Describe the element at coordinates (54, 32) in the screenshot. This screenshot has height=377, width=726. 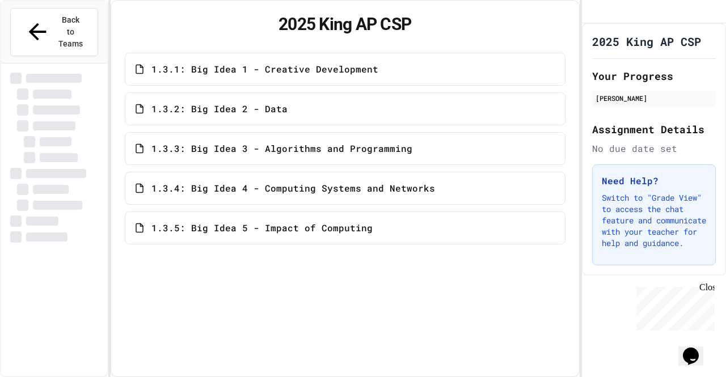
I see `button: Back to Teams` at that location.